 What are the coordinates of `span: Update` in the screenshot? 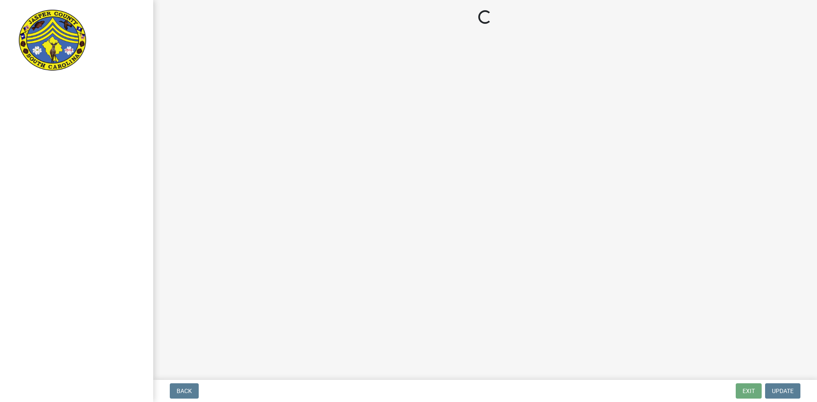 It's located at (783, 391).